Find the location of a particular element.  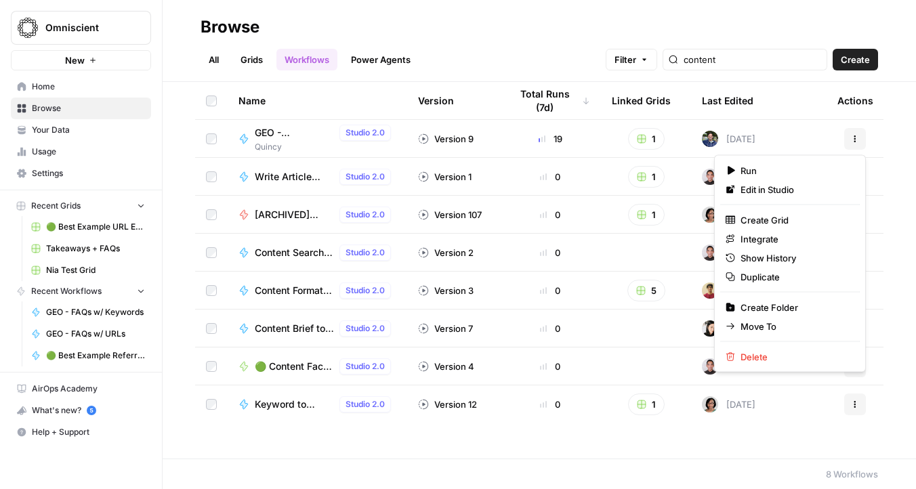

span: Edit in Studio is located at coordinates (795, 190).